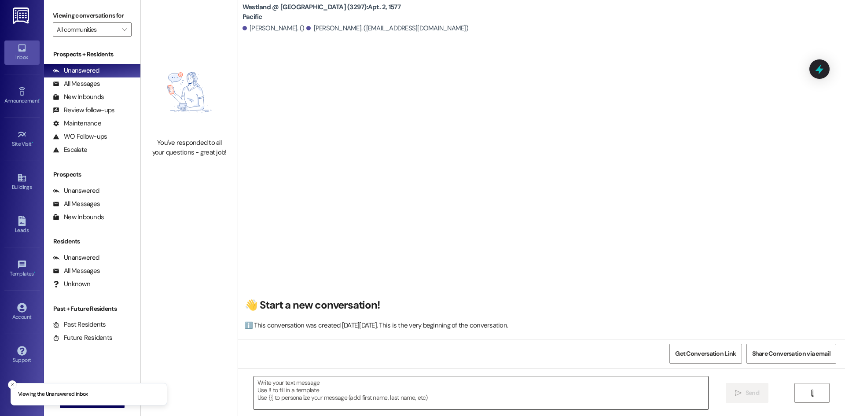 The height and width of the screenshot is (416, 845). What do you see at coordinates (22, 225) in the screenshot?
I see `a: Leads` at bounding box center [22, 225].